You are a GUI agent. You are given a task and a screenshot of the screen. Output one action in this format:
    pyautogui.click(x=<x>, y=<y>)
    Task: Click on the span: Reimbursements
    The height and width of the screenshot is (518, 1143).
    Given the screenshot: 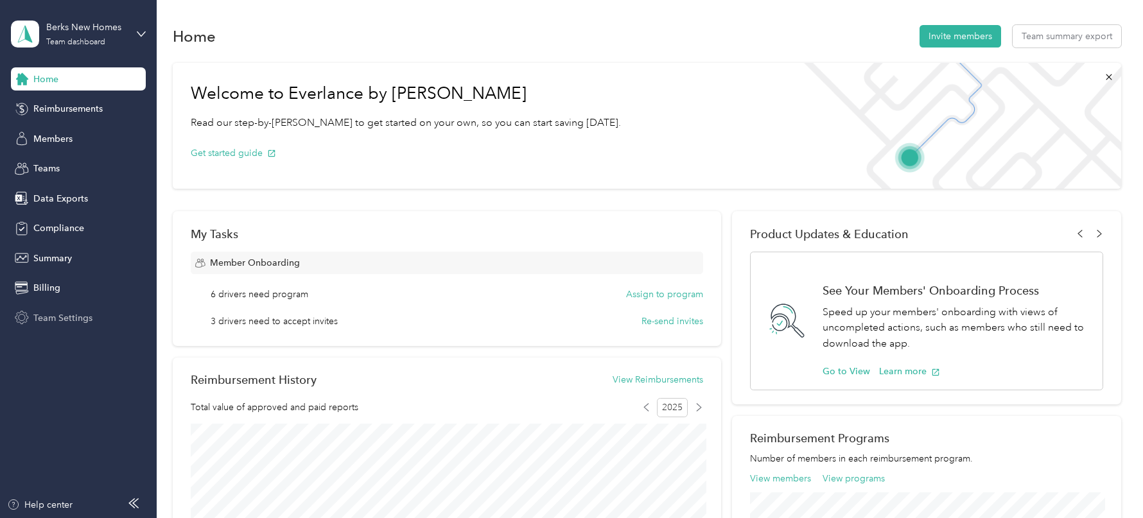 What is the action you would take?
    pyautogui.click(x=68, y=109)
    